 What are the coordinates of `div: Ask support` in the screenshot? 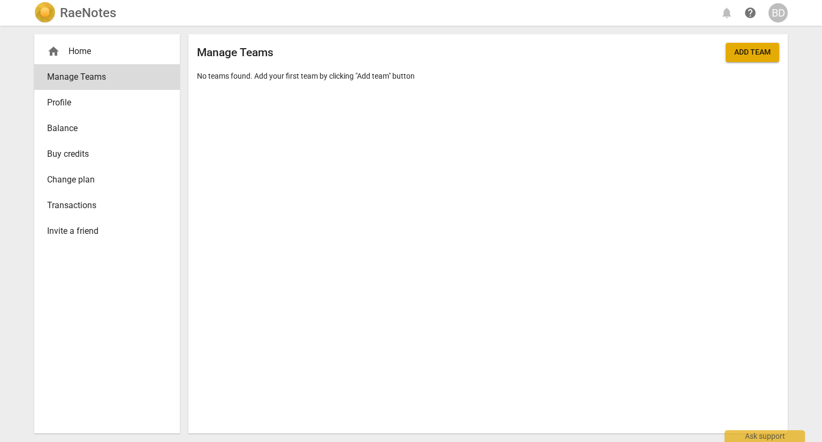 It's located at (764, 436).